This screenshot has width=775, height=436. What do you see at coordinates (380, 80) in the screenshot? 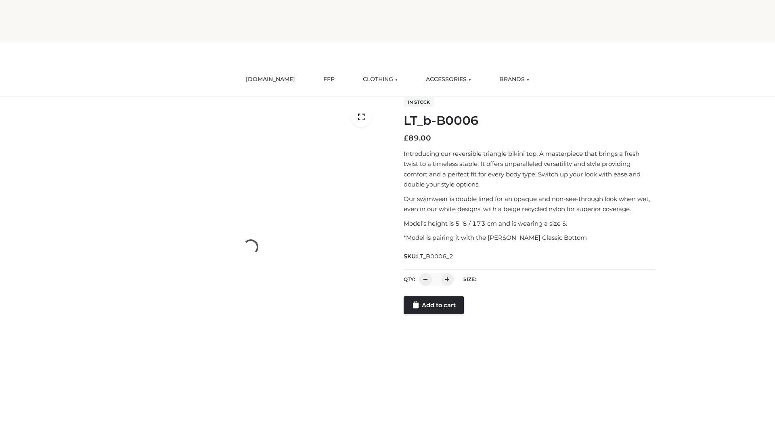
I see `a: CLOTHING` at bounding box center [380, 80].